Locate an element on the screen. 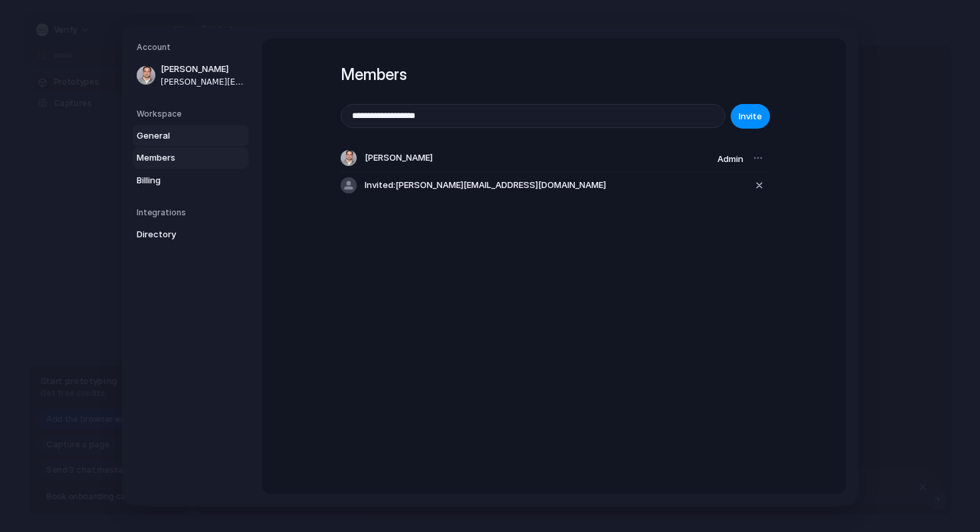  span: Directory is located at coordinates (179, 235).